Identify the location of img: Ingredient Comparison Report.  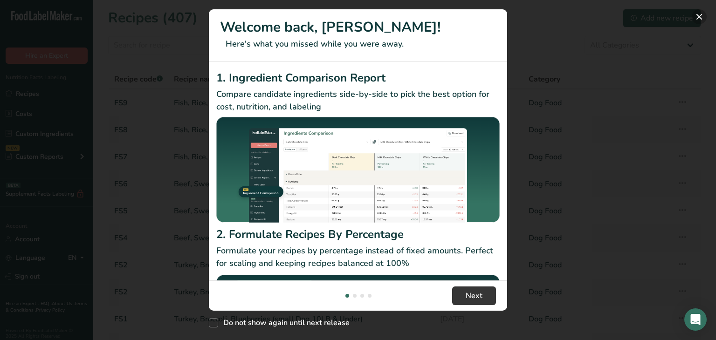
(358, 170).